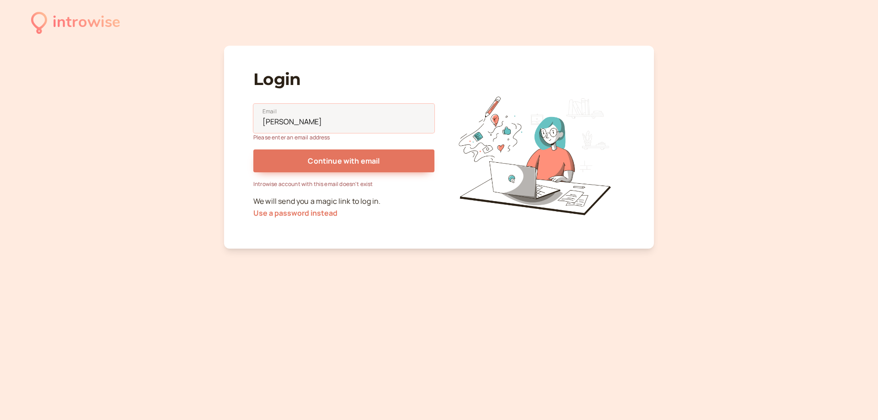 The width and height of the screenshot is (878, 420). Describe the element at coordinates (75, 22) in the screenshot. I see `a: introwise` at that location.